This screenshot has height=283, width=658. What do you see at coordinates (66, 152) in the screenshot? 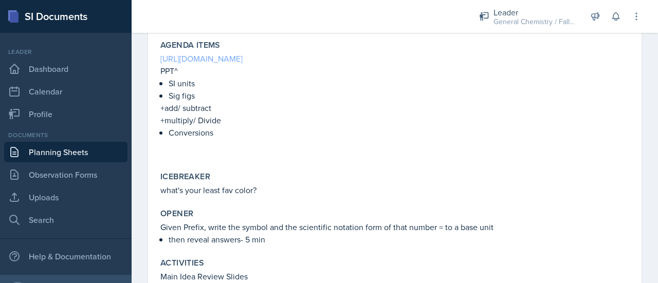
I see `a: Planning Sheets` at bounding box center [66, 152].